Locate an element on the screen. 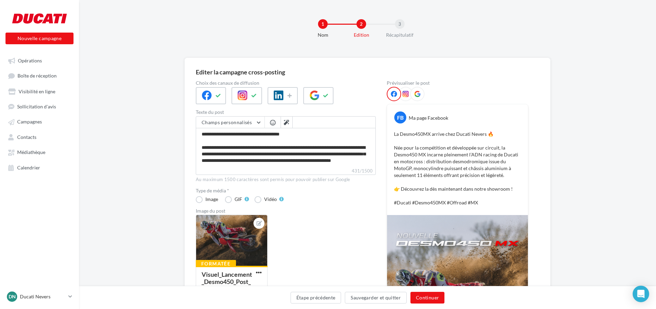 This screenshot has width=656, height=309. div: Formatée is located at coordinates (216, 264).